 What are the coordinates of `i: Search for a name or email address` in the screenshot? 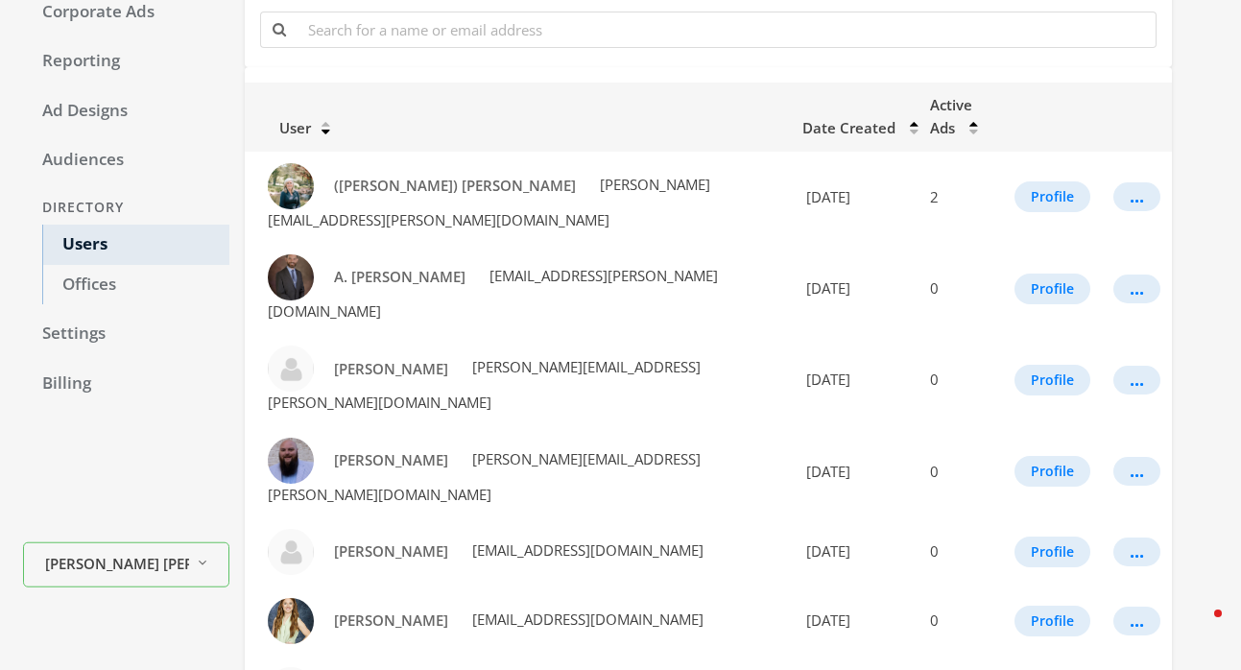 It's located at (279, 29).